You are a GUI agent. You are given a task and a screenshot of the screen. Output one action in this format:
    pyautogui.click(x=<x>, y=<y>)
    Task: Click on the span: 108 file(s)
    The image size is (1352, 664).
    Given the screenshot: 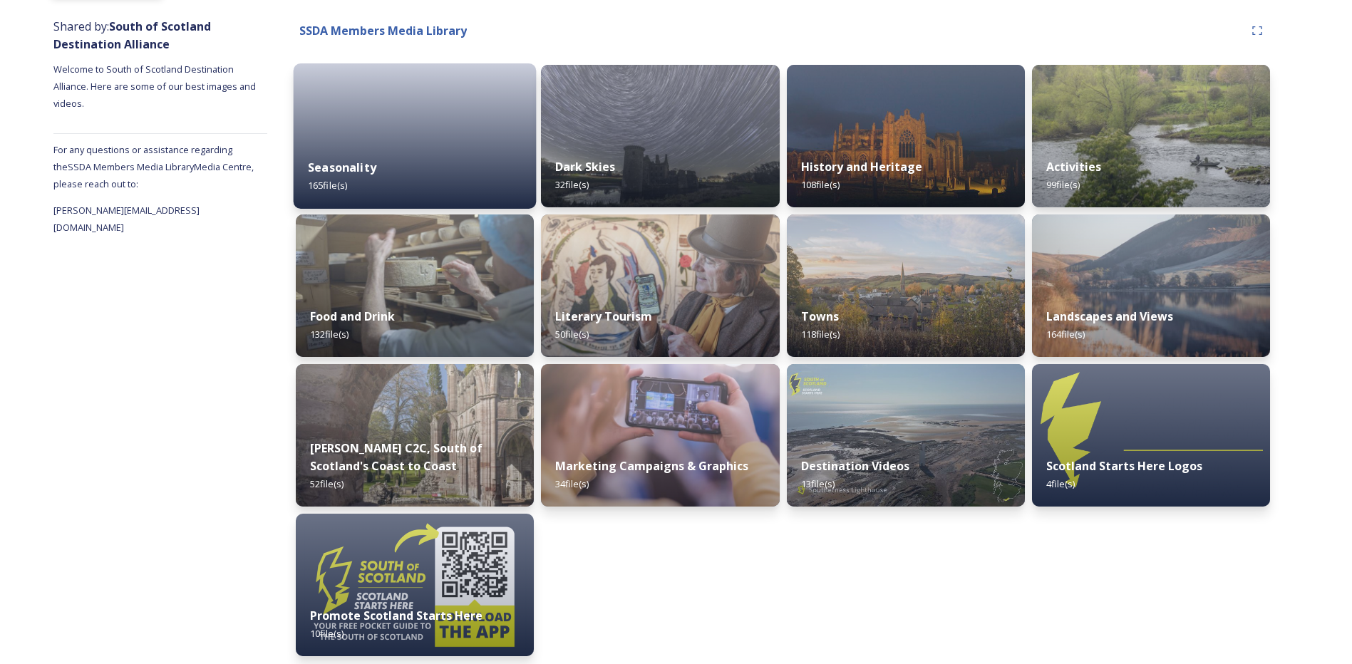 What is the action you would take?
    pyautogui.click(x=820, y=185)
    